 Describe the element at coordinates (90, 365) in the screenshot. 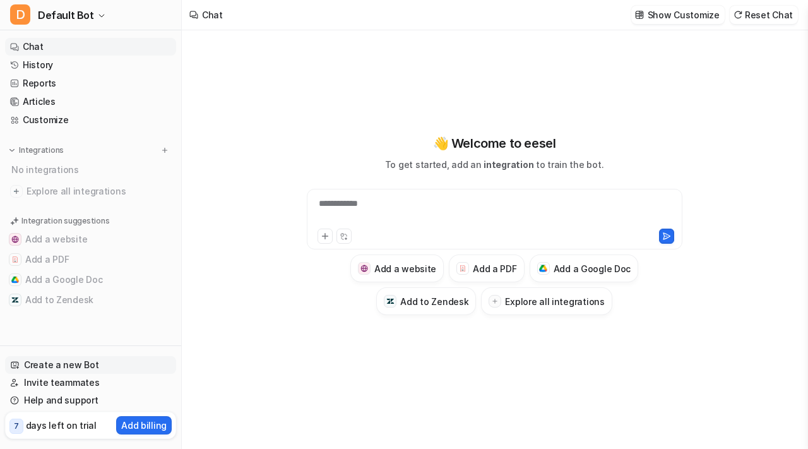

I see `a: Create a new Bot` at that location.